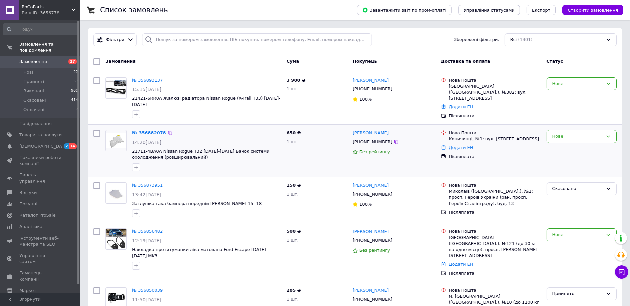  Describe the element at coordinates (489, 10) in the screenshot. I see `span: Управління статусами` at that location.